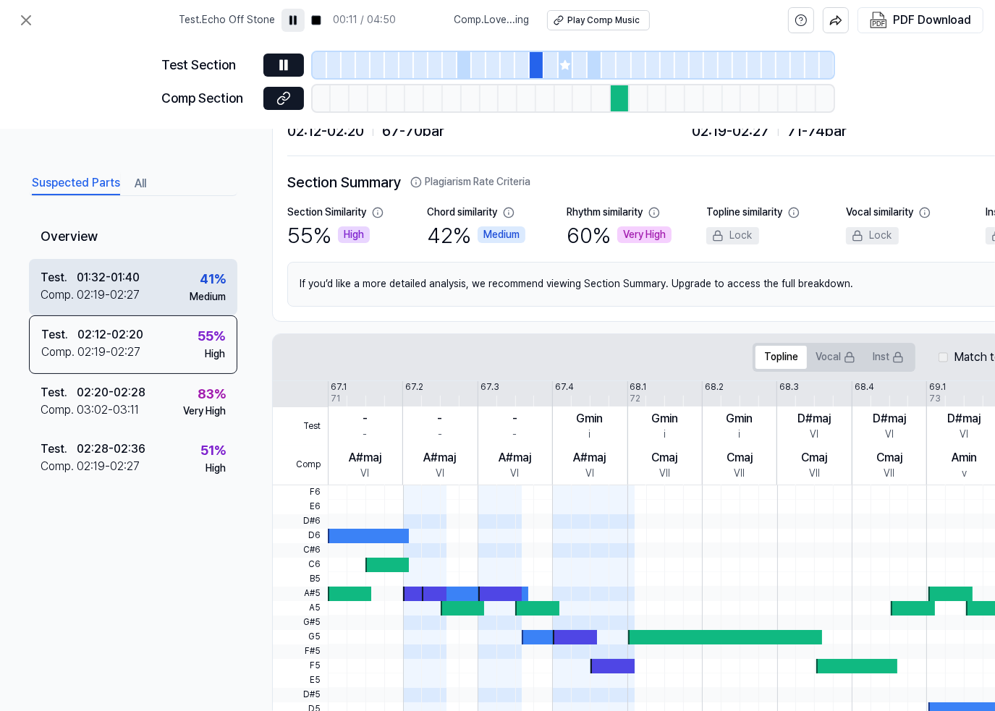 This screenshot has height=711, width=995. What do you see at coordinates (801, 20) in the screenshot?
I see `svg: help` at bounding box center [801, 20].